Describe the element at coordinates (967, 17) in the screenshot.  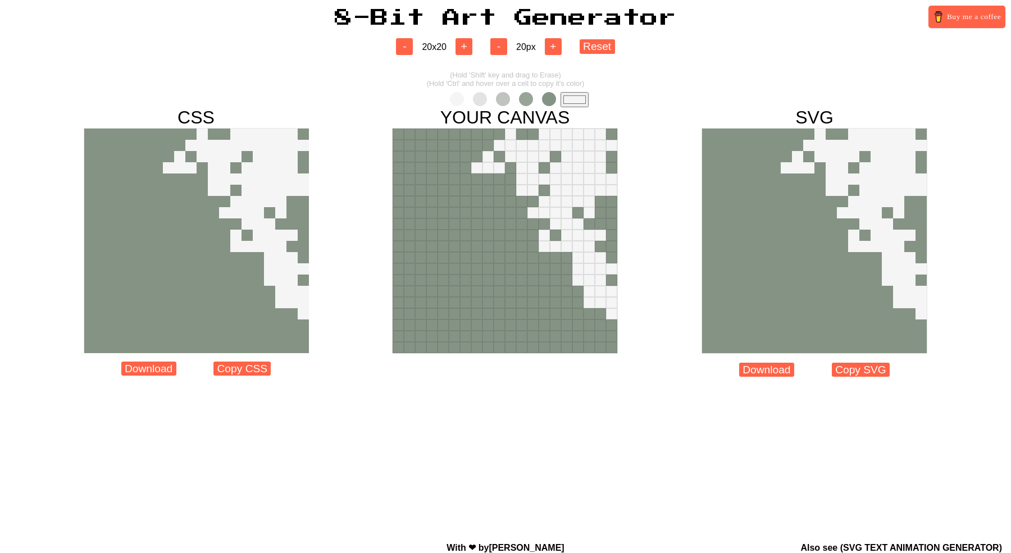
I see `a: Buy me a coffee` at that location.